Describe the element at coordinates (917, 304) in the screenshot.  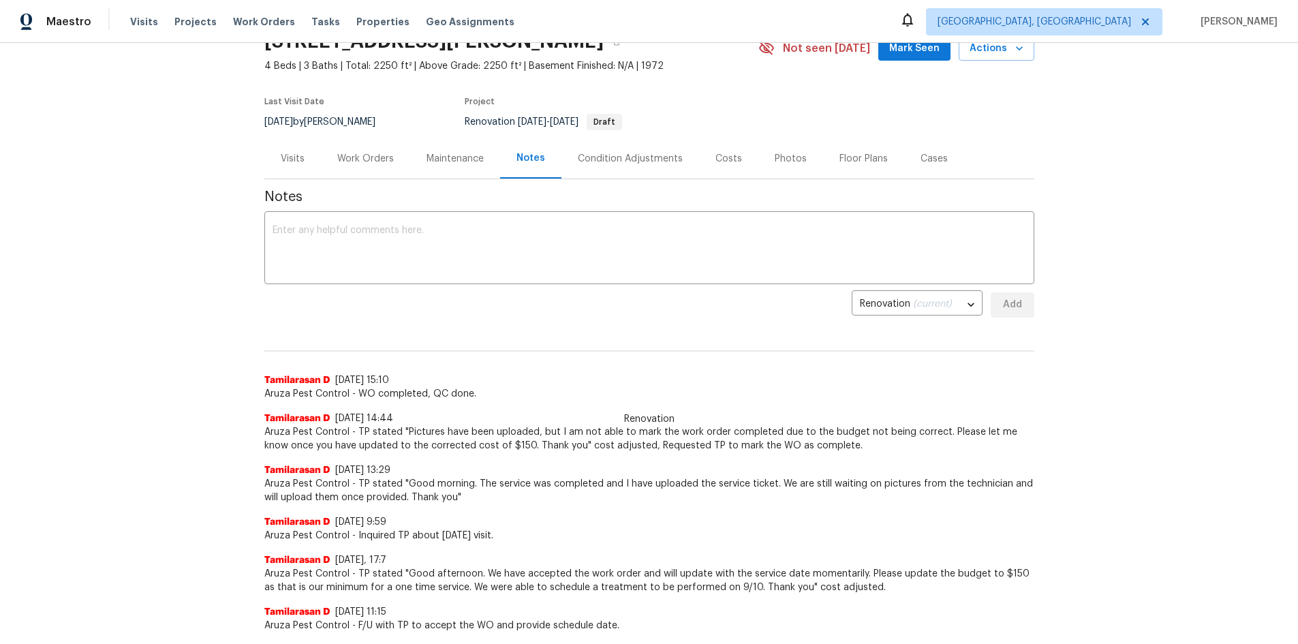
I see `div: Renovation (current)` at that location.